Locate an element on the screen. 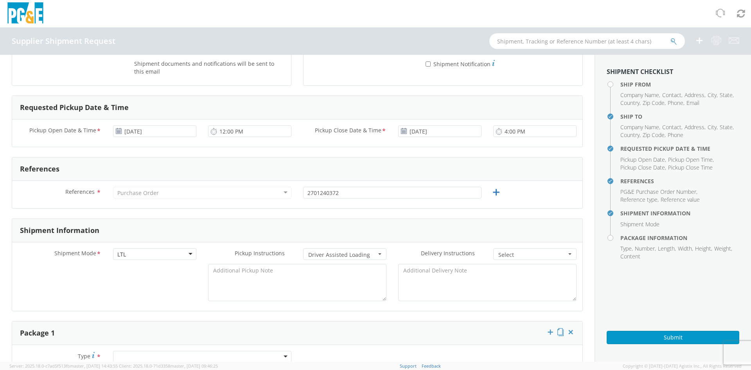 This screenshot has width=751, height=370. img: pge-logo-06675f144f4cfa6a6814.png is located at coordinates (25, 14).